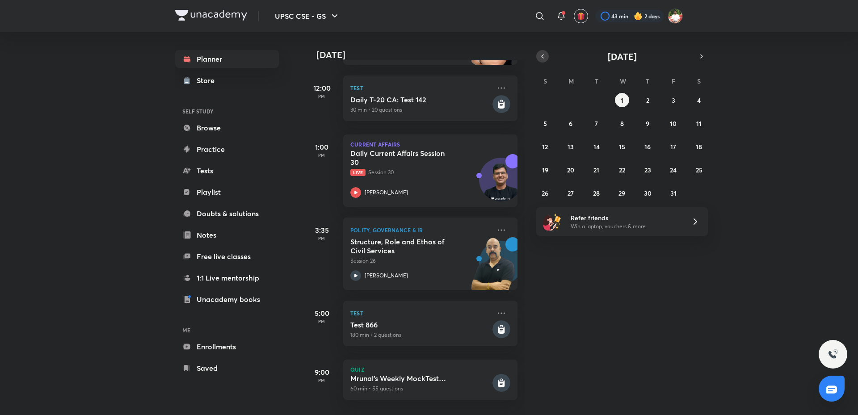 Image resolution: width=858 pixels, height=415 pixels. What do you see at coordinates (622, 193) in the screenshot?
I see `button: October 29, 2025` at bounding box center [622, 193].